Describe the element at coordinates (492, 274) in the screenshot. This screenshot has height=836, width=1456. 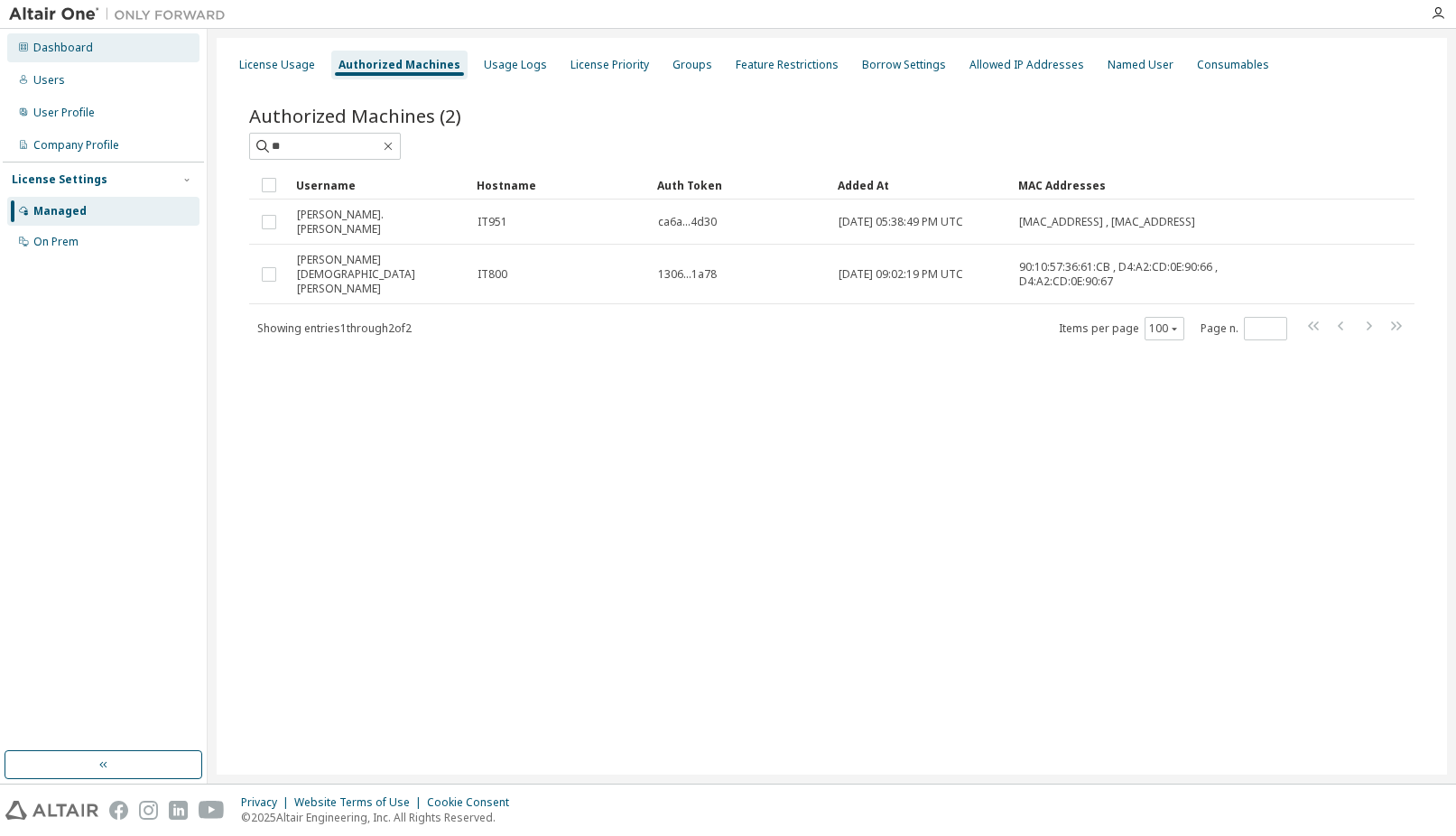
I see `span: IT800` at that location.